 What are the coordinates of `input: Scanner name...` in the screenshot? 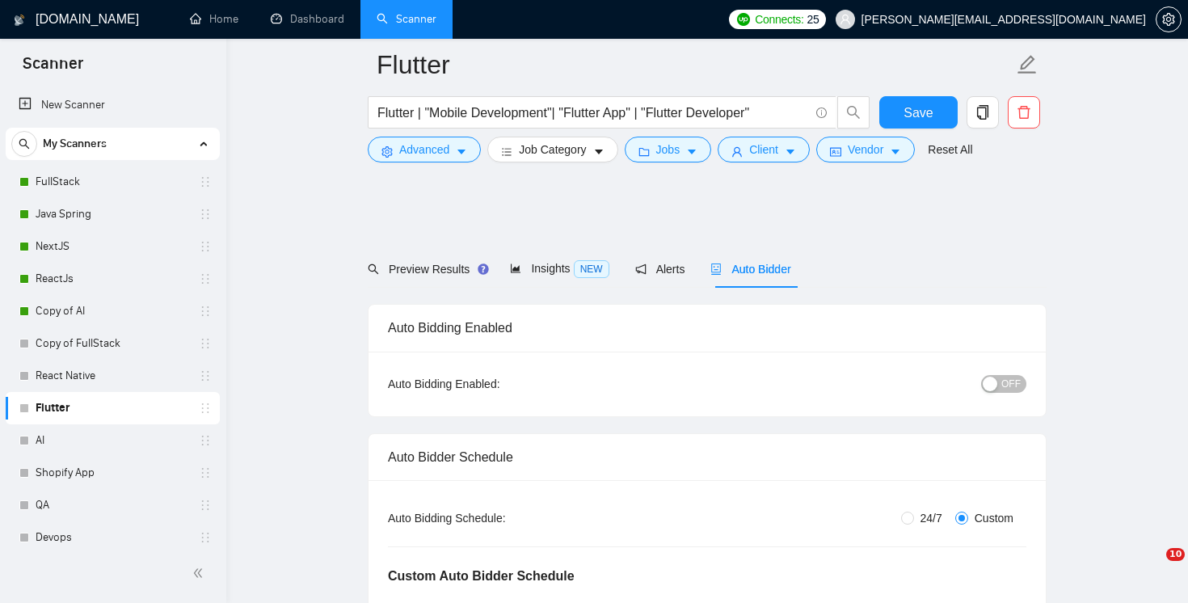 It's located at (695, 65).